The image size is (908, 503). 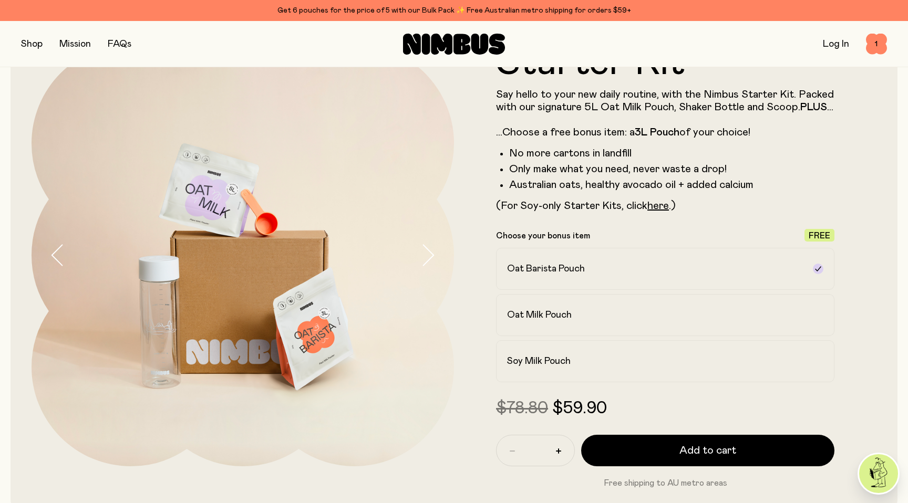 What do you see at coordinates (813, 107) in the screenshot?
I see `strong: PLUS` at bounding box center [813, 107].